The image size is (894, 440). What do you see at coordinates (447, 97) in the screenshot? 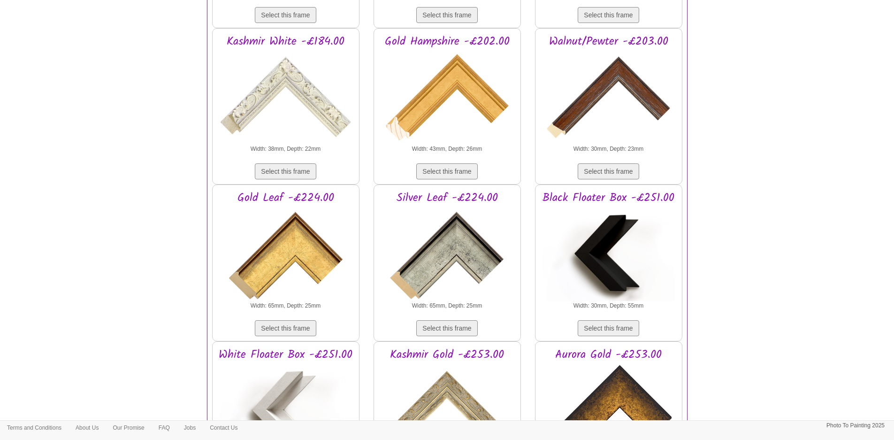
I see `img: Gold Hampshire` at bounding box center [447, 97].